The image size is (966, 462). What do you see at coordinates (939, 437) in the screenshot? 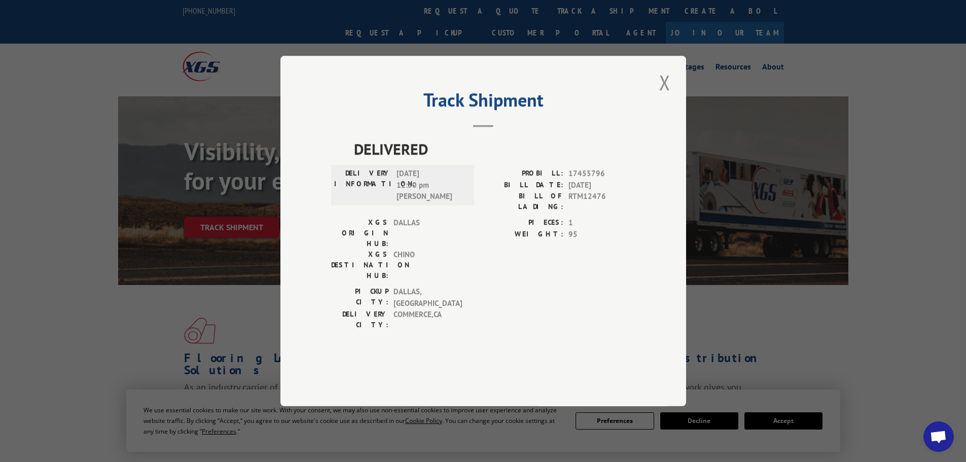
I see `a: Open chat` at bounding box center [939, 437].